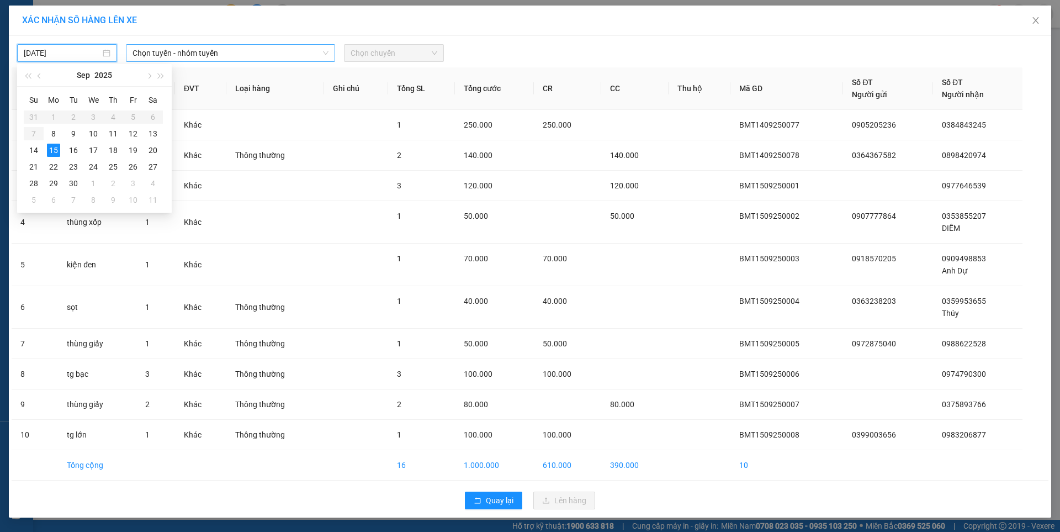 Image resolution: width=1060 pixels, height=532 pixels. Describe the element at coordinates (874, 216) in the screenshot. I see `span: 0907777864` at that location.